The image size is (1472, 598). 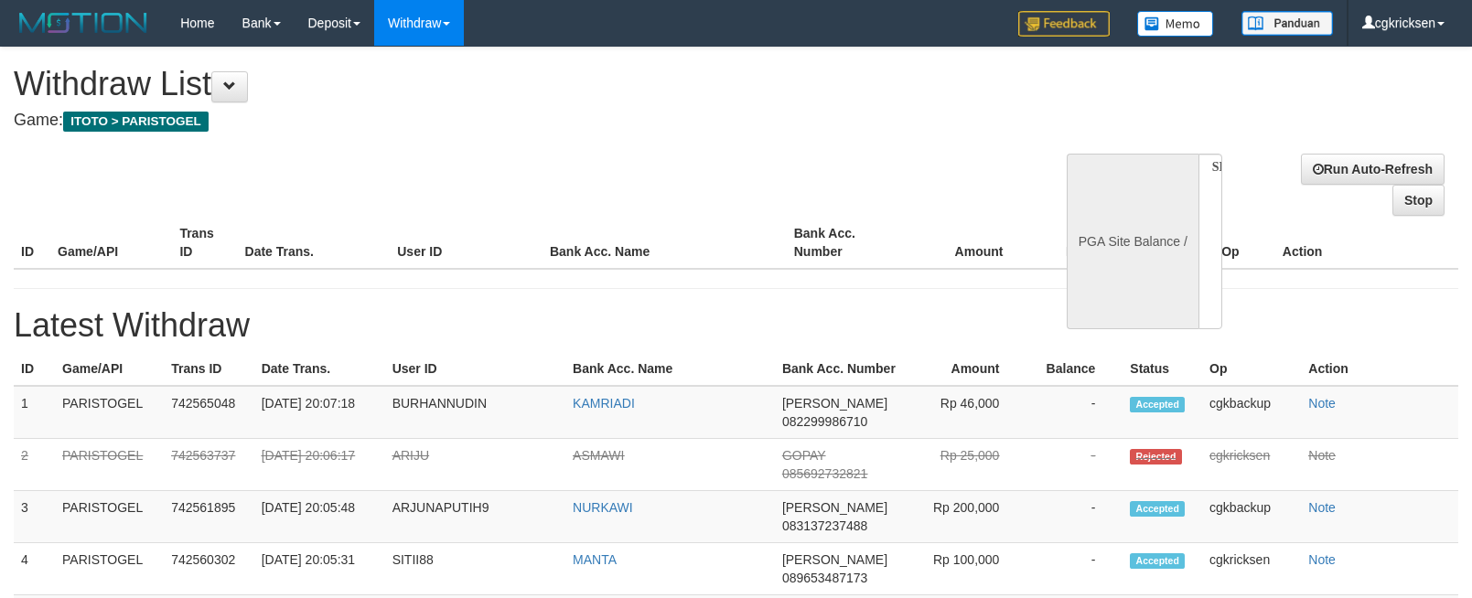 What do you see at coordinates (1175, 24) in the screenshot?
I see `img: Button%20Memo.svg` at bounding box center [1175, 24].